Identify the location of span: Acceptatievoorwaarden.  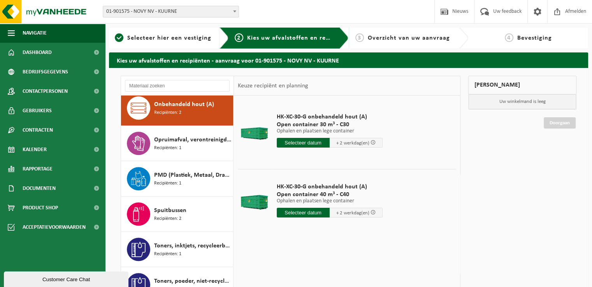
(54, 228).